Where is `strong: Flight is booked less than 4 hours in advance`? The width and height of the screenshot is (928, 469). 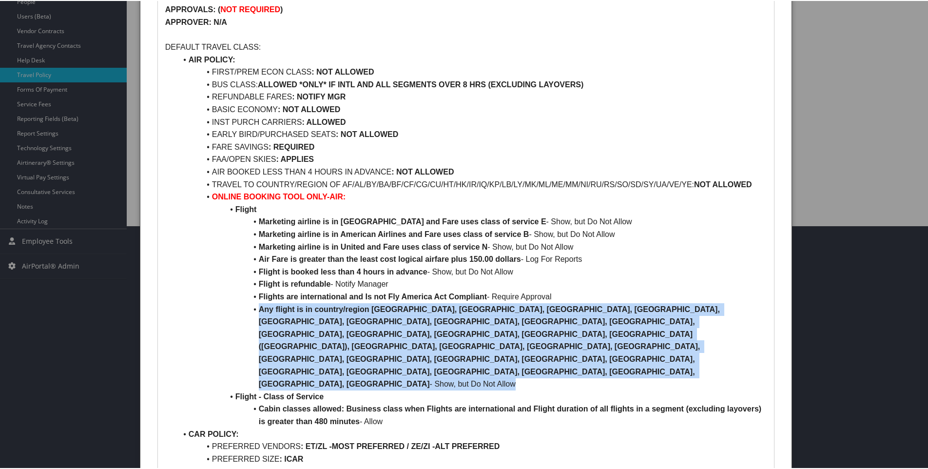 strong: Flight is booked less than 4 hours in advance is located at coordinates (343, 270).